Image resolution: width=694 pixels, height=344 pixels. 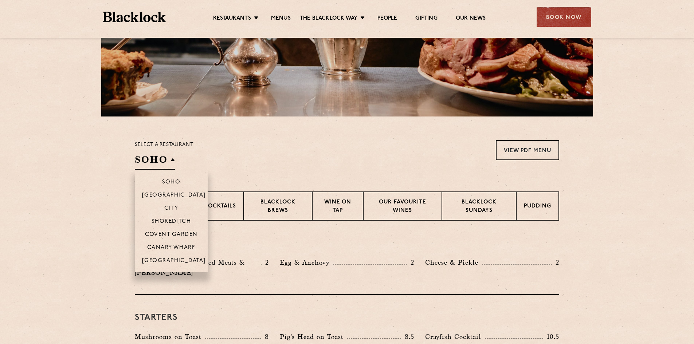 What do you see at coordinates (329, 19) in the screenshot?
I see `a: The Blacklock Way` at bounding box center [329, 19].